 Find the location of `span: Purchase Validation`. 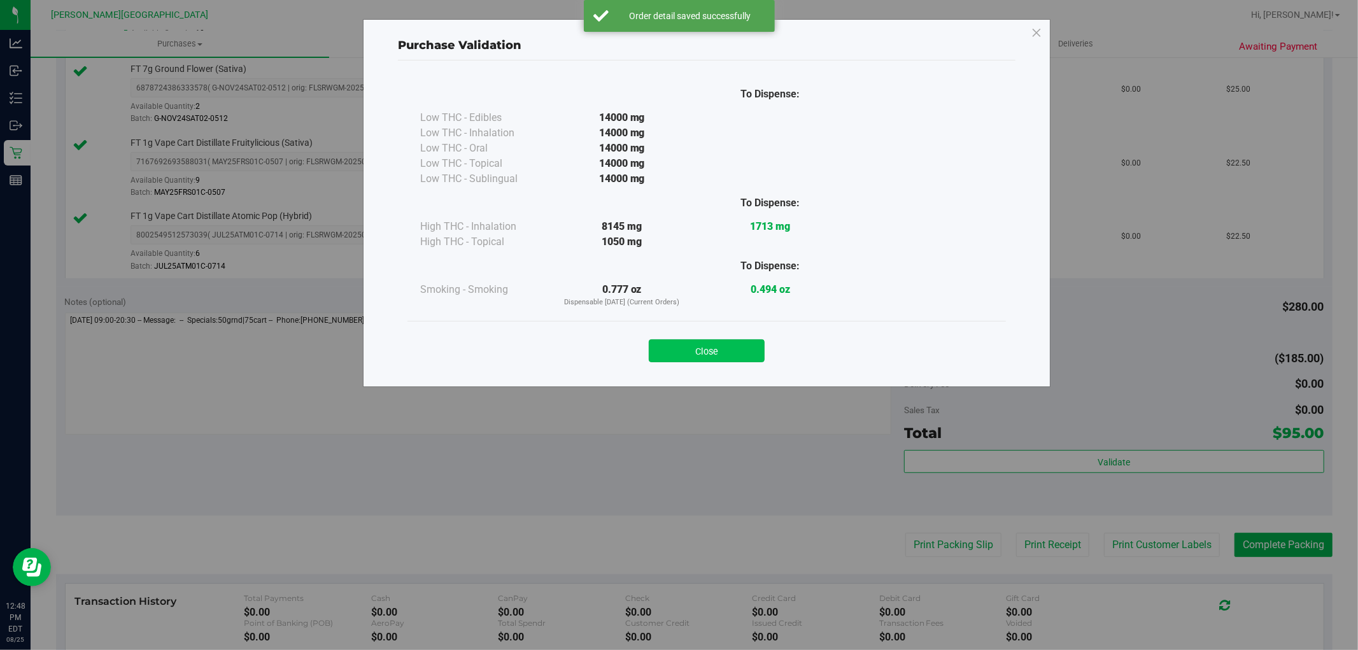

span: Purchase Validation is located at coordinates (460, 45).